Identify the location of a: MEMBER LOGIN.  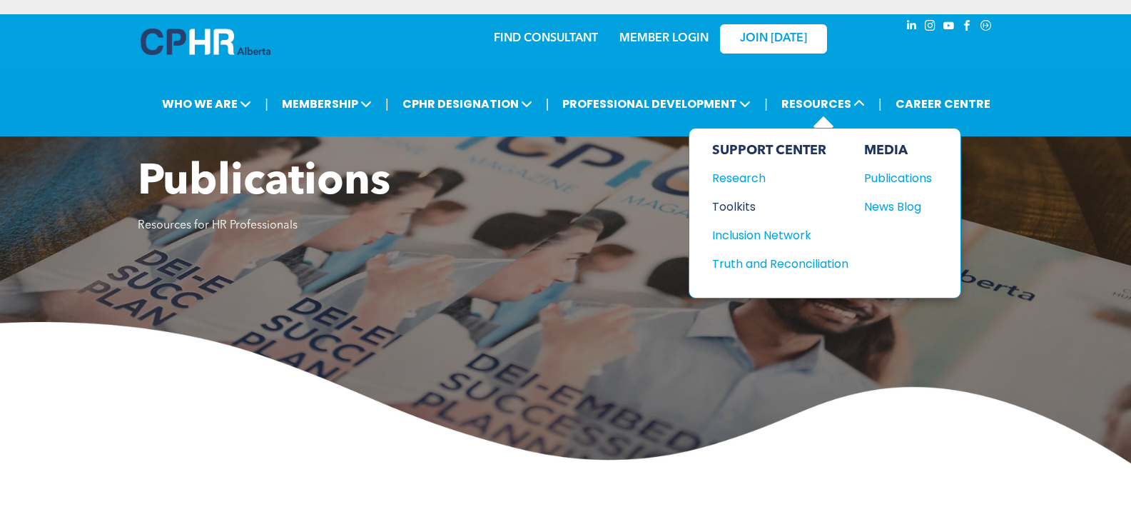
(664, 39).